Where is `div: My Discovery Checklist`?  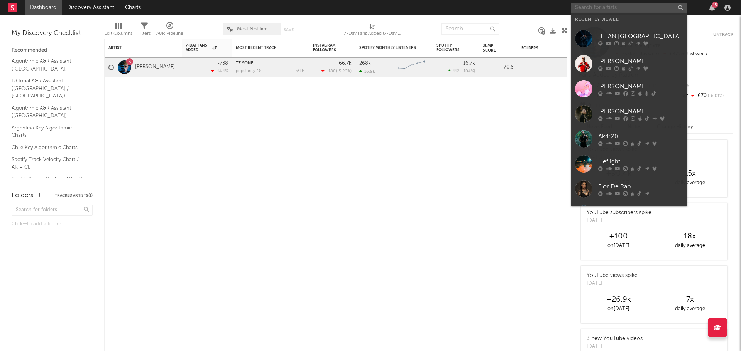
div: My Discovery Checklist is located at coordinates (52, 34).